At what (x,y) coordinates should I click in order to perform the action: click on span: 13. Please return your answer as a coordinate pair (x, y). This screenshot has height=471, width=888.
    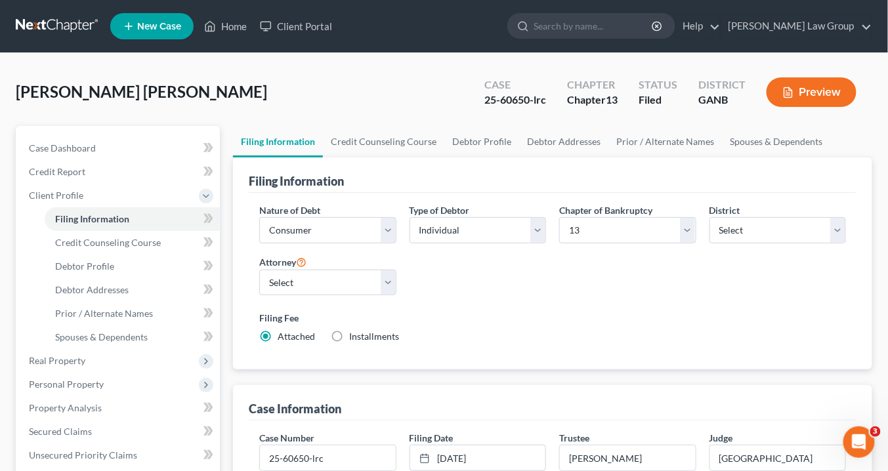
    Looking at the image, I should click on (611, 99).